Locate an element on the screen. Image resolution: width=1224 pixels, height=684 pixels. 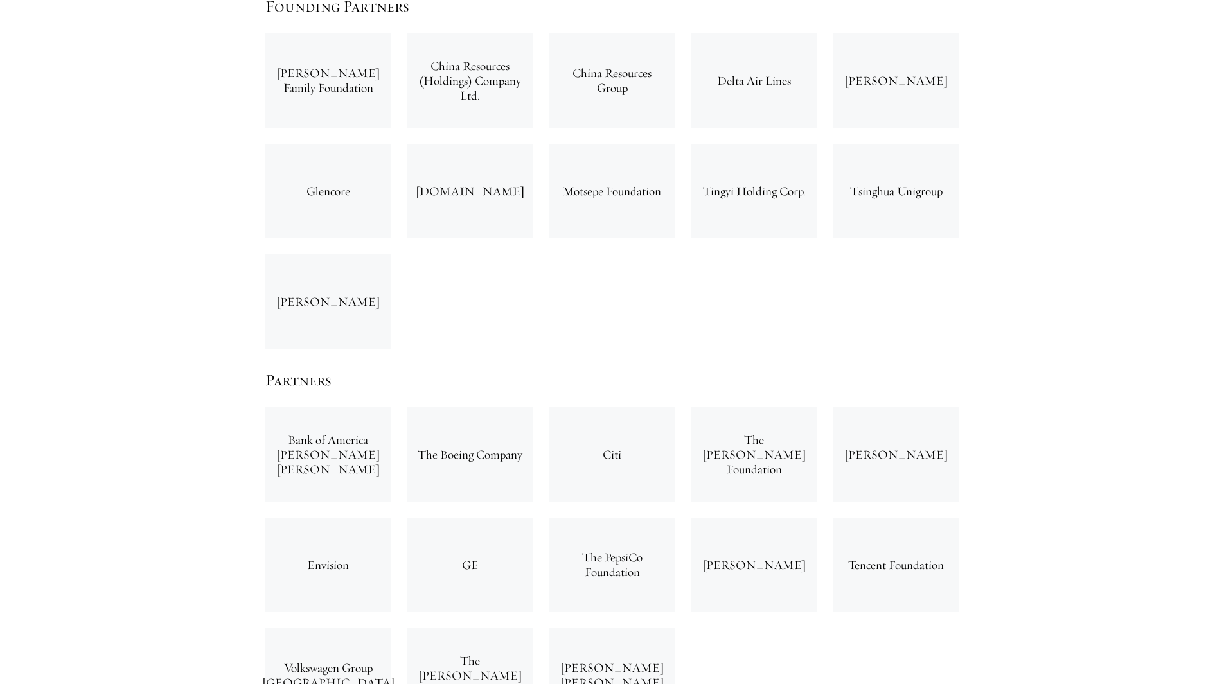
div: Delta Air Lines is located at coordinates (754, 80).